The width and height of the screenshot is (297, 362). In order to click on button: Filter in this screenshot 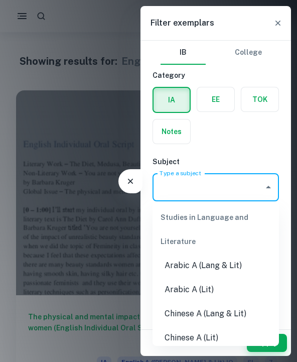, I will do `click(131, 181)`.